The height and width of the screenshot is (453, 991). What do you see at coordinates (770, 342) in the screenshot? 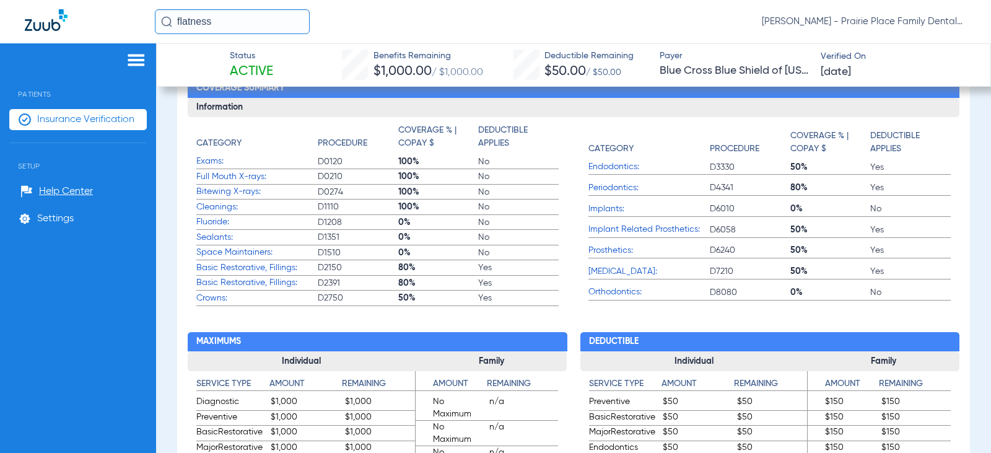
I see `h2: Deductible` at bounding box center [770, 342].